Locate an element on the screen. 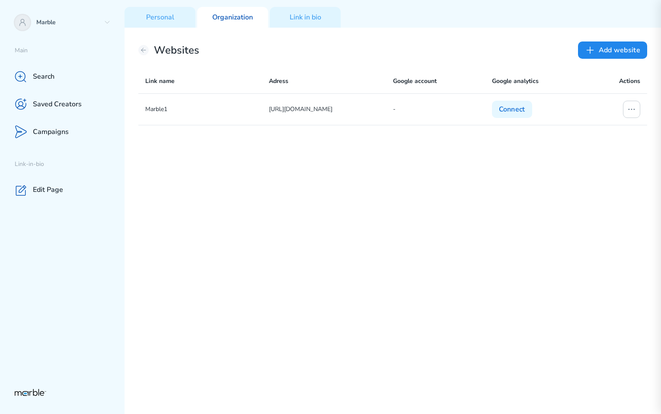  p: Personal is located at coordinates (160, 17).